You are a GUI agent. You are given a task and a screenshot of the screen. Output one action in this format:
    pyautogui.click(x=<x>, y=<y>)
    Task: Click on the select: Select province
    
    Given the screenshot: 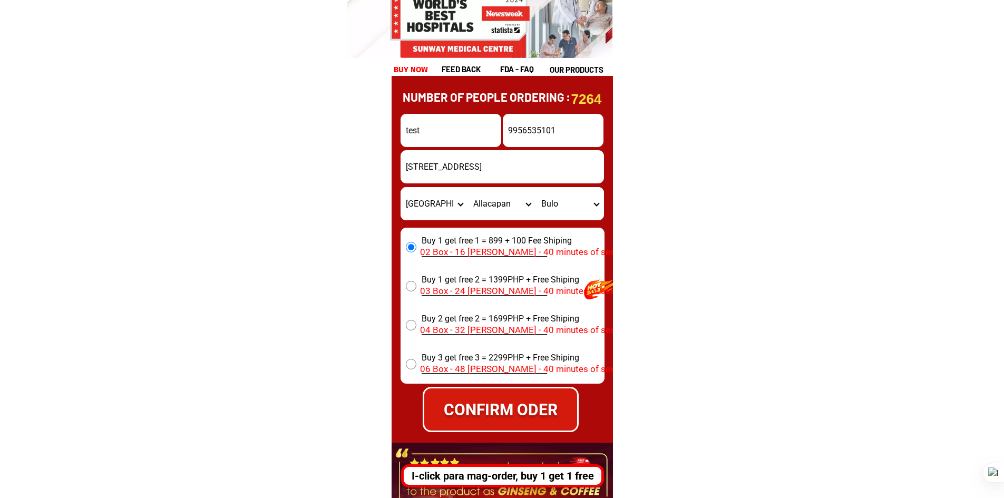 What is the action you would take?
    pyautogui.click(x=434, y=203)
    